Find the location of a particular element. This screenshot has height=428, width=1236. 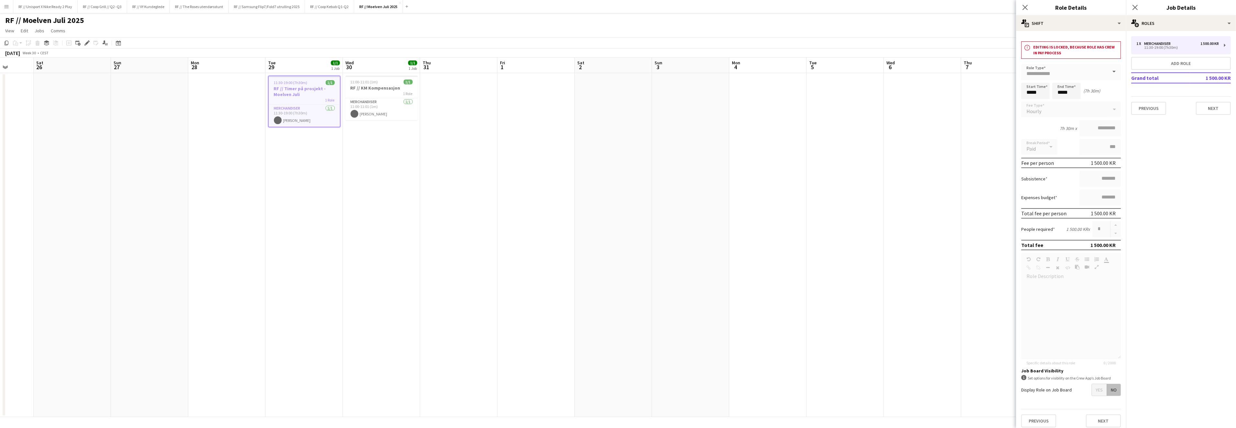

button: RF // Moelven Juli 2025 is located at coordinates (379, 6).